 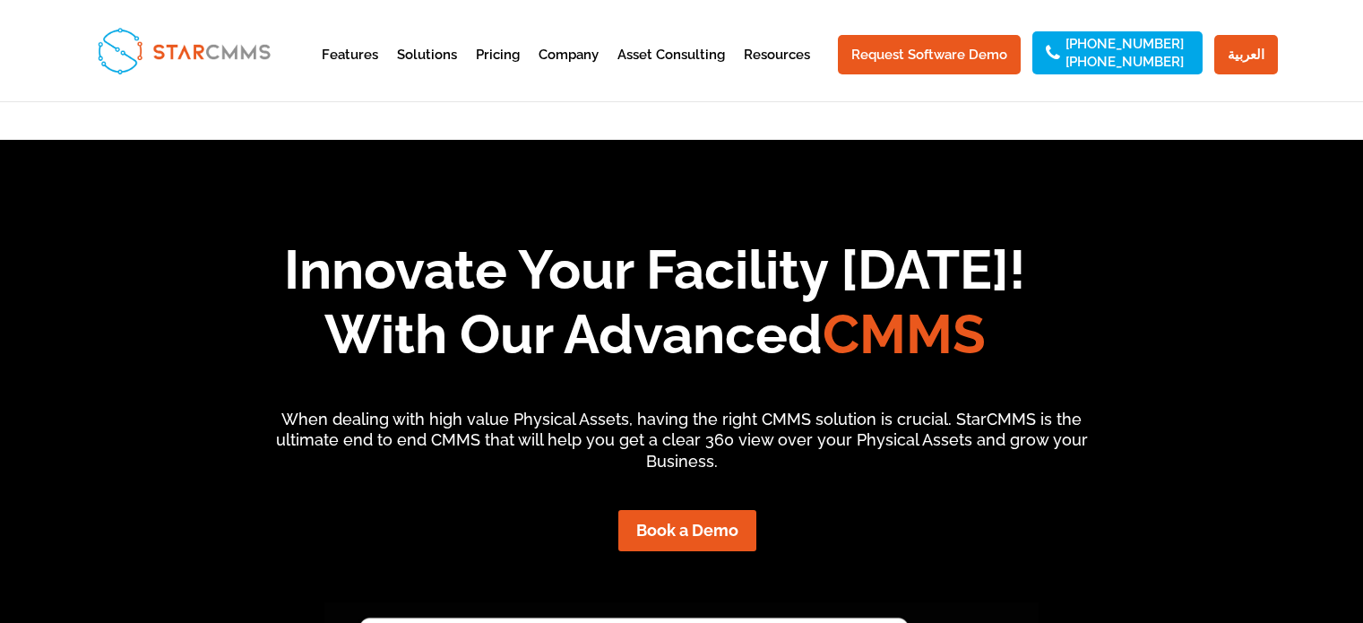 I want to click on a: Resources, so click(x=777, y=70).